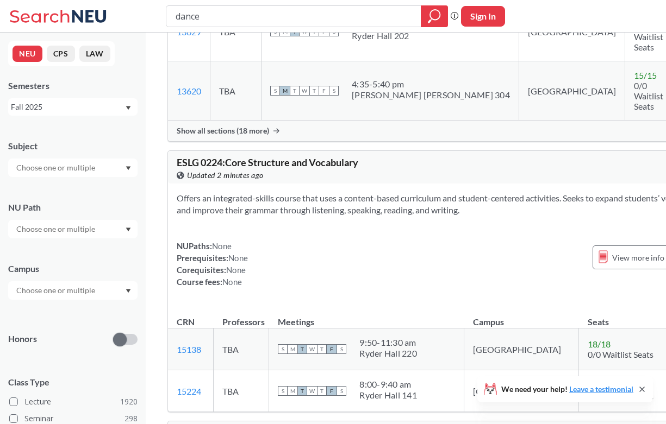 The height and width of the screenshot is (424, 666). What do you see at coordinates (601, 389) in the screenshot?
I see `a: Leave a testimonial` at bounding box center [601, 389].